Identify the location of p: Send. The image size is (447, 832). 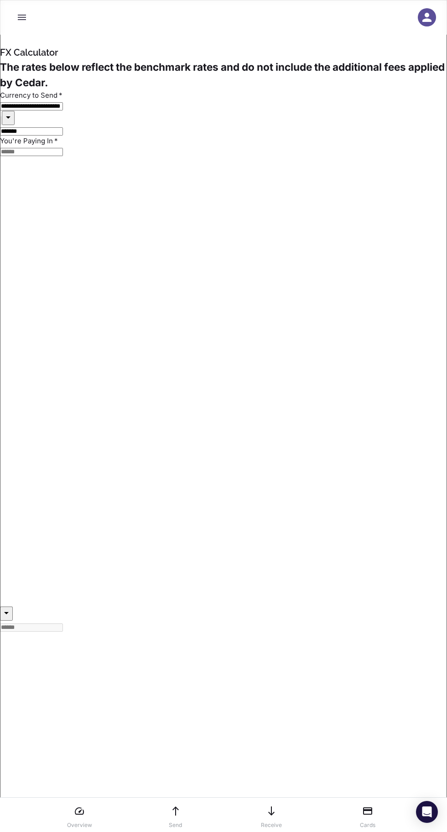
(175, 825).